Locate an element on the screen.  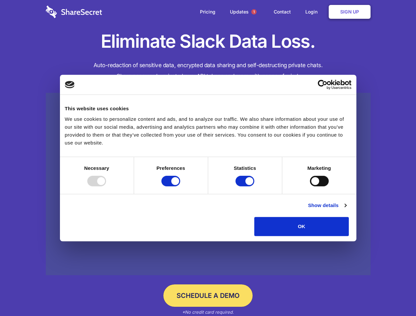
em: *No credit card required. is located at coordinates (208, 312).